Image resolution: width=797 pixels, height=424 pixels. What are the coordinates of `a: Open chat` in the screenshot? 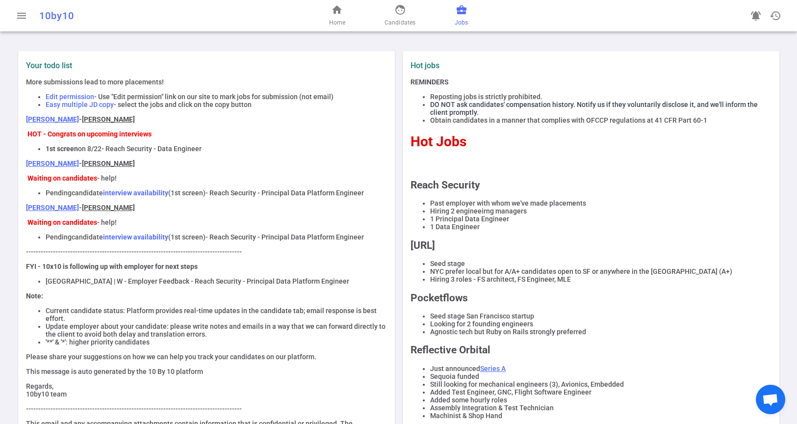 It's located at (771, 399).